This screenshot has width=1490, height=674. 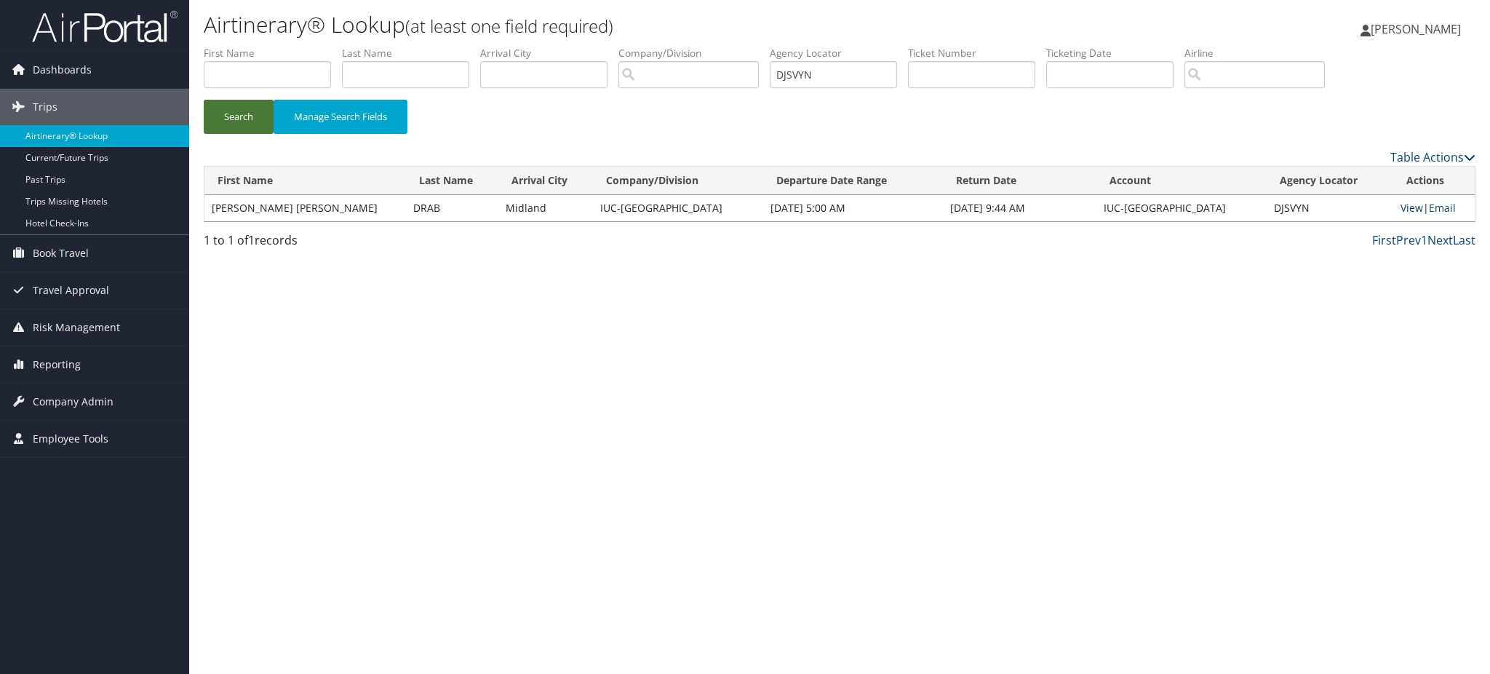 What do you see at coordinates (57, 364) in the screenshot?
I see `span: Reporting` at bounding box center [57, 364].